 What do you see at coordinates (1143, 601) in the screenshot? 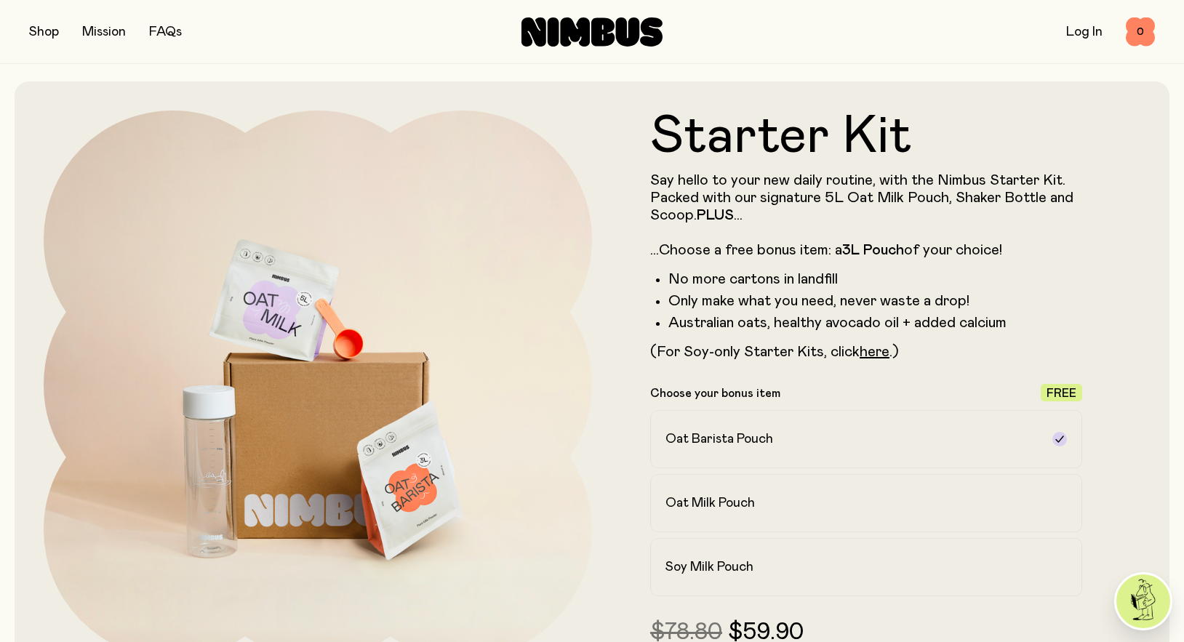
I see `img: agent` at bounding box center [1143, 601].